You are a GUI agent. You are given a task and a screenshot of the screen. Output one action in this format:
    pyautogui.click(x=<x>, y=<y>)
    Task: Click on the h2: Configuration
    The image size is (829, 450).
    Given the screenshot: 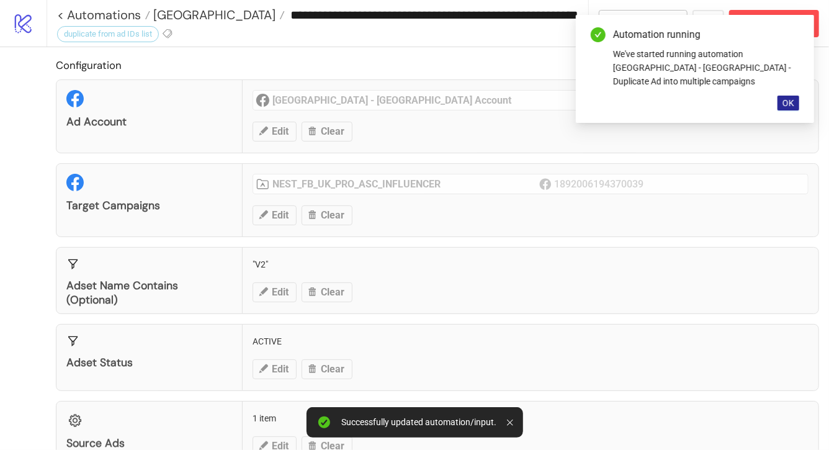 What is the action you would take?
    pyautogui.click(x=437, y=65)
    